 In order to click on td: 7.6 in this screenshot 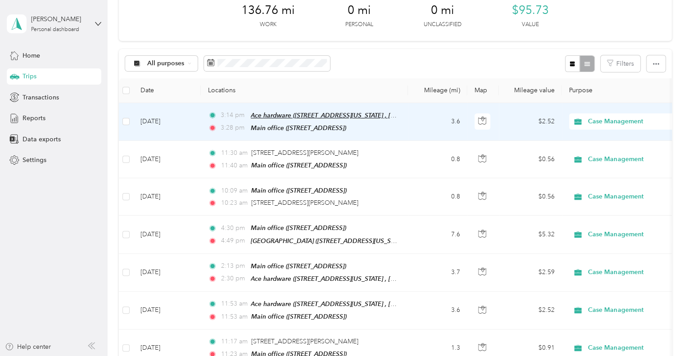, I will do `click(438, 235)`.